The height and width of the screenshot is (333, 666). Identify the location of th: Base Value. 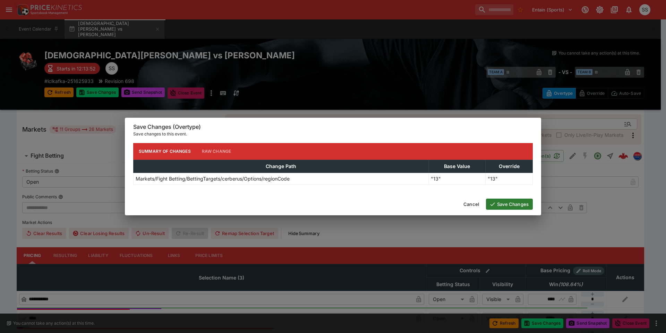
(457, 166).